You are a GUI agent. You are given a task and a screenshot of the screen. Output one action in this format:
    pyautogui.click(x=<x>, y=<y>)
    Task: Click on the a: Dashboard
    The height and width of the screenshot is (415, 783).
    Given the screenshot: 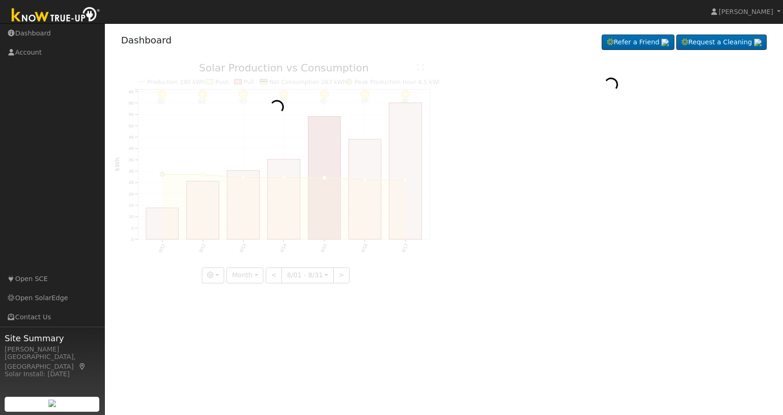 What is the action you would take?
    pyautogui.click(x=146, y=40)
    